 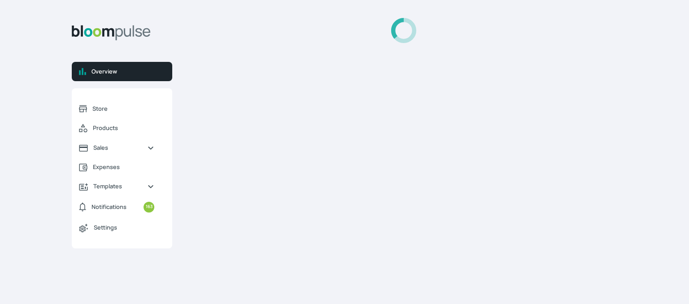 What do you see at coordinates (117, 148) in the screenshot?
I see `span: Sales` at bounding box center [117, 148].